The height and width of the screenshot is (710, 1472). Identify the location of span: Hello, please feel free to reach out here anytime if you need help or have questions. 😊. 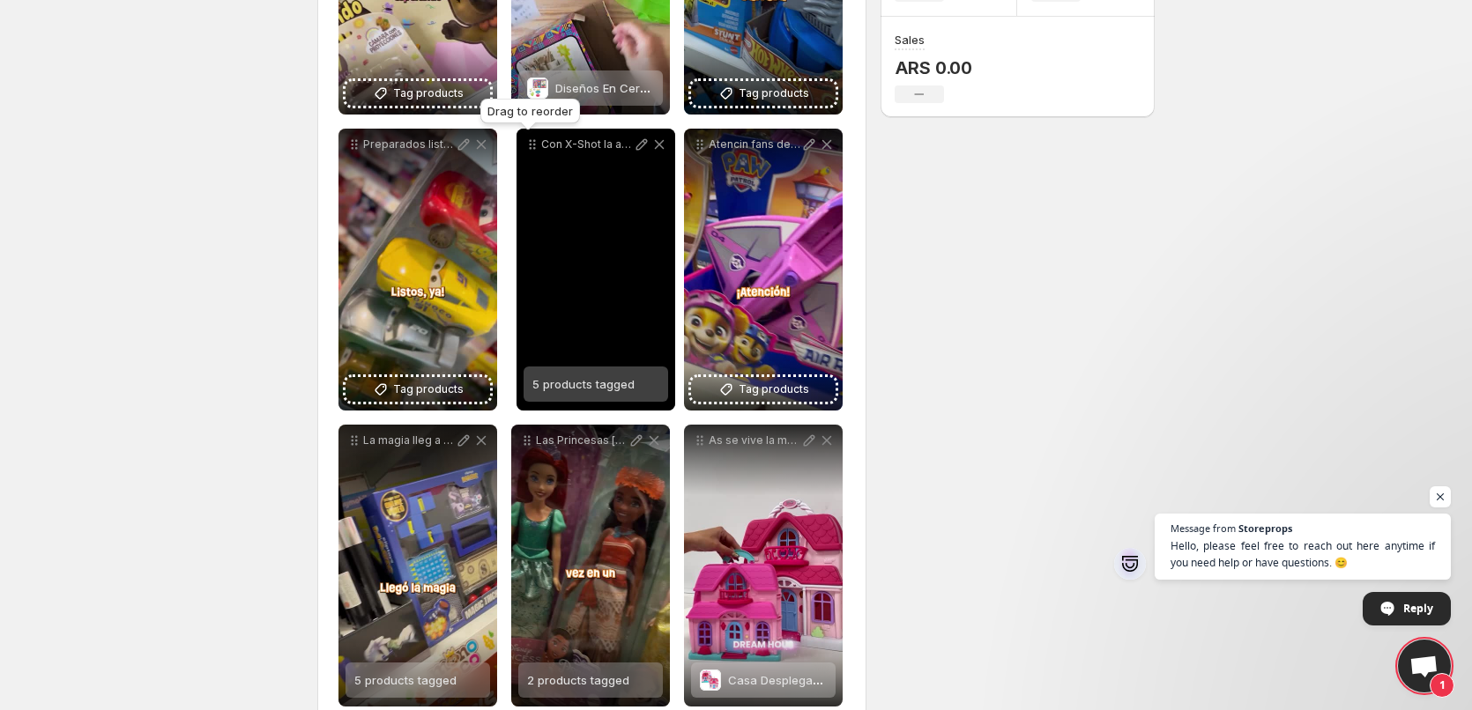
(1303, 554).